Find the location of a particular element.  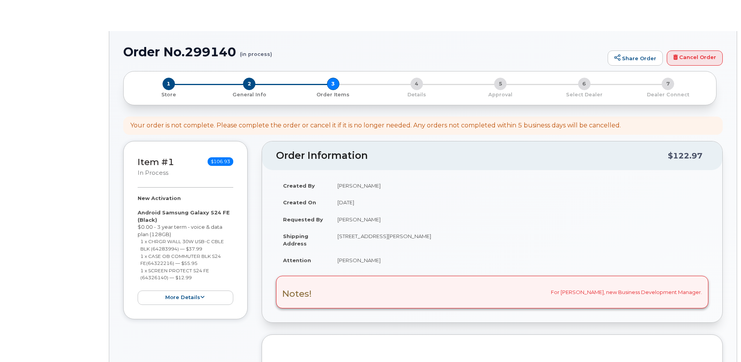

small: (in process) is located at coordinates (256, 51).